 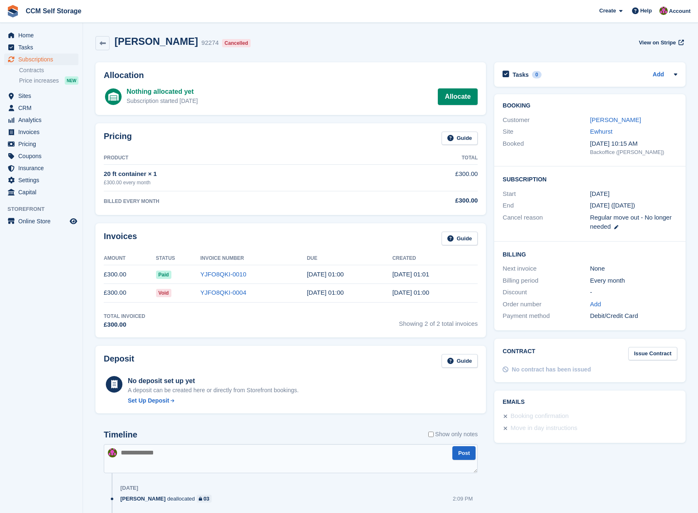 What do you see at coordinates (634, 281) in the screenshot?
I see `div: Every month` at bounding box center [634, 281].